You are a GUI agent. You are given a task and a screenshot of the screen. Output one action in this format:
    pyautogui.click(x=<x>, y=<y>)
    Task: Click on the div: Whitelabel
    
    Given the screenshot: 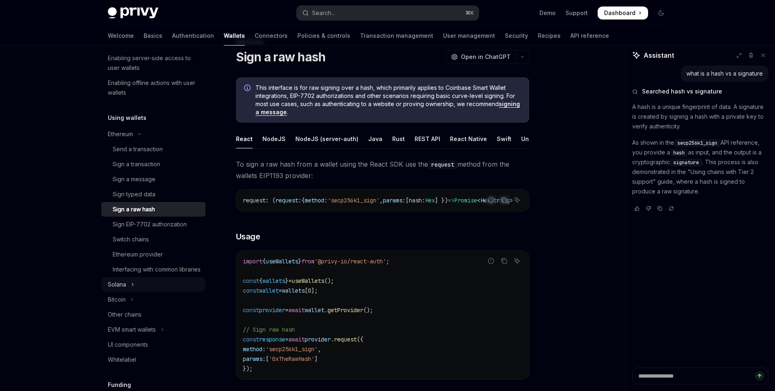 What is the action you would take?
    pyautogui.click(x=122, y=360)
    